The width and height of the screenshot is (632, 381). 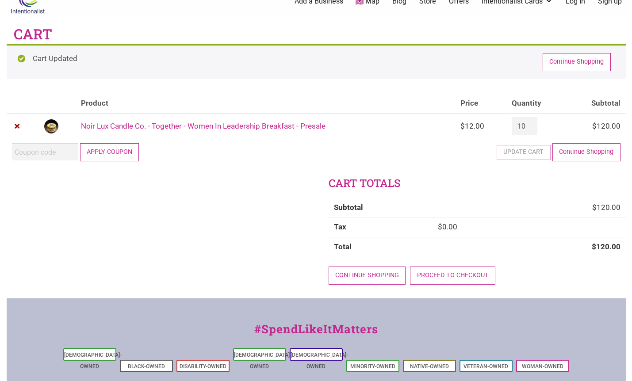 I want to click on a: Black-Owned, so click(x=146, y=367).